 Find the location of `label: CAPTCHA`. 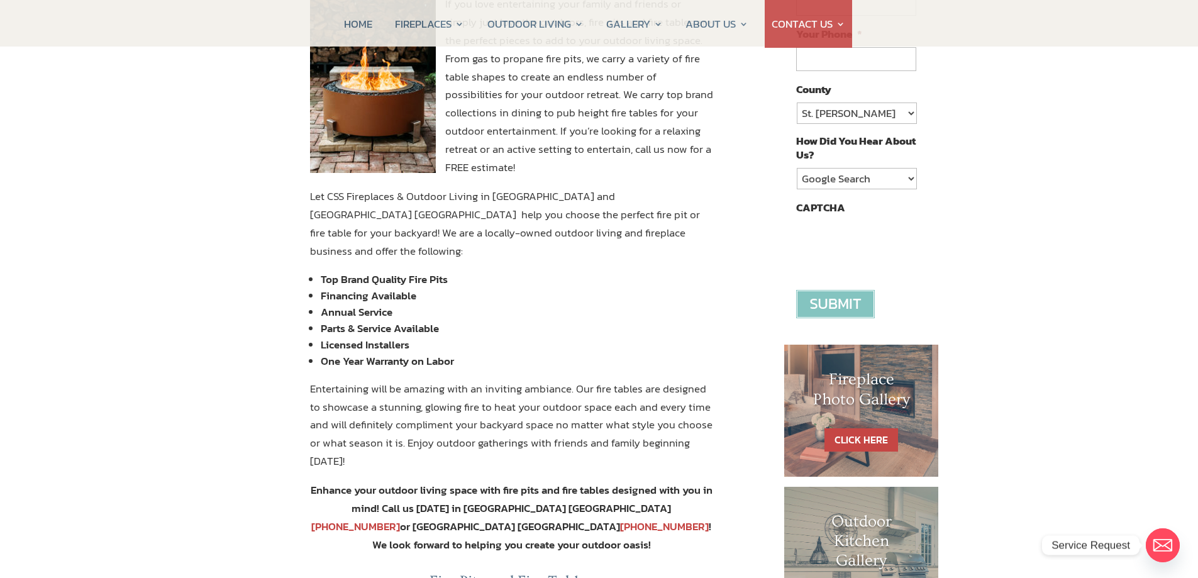

label: CAPTCHA is located at coordinates (821, 208).